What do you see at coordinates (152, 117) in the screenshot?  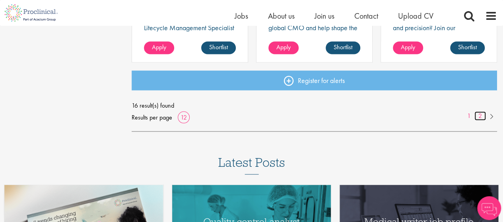 I see `span: Results per page` at bounding box center [152, 117].